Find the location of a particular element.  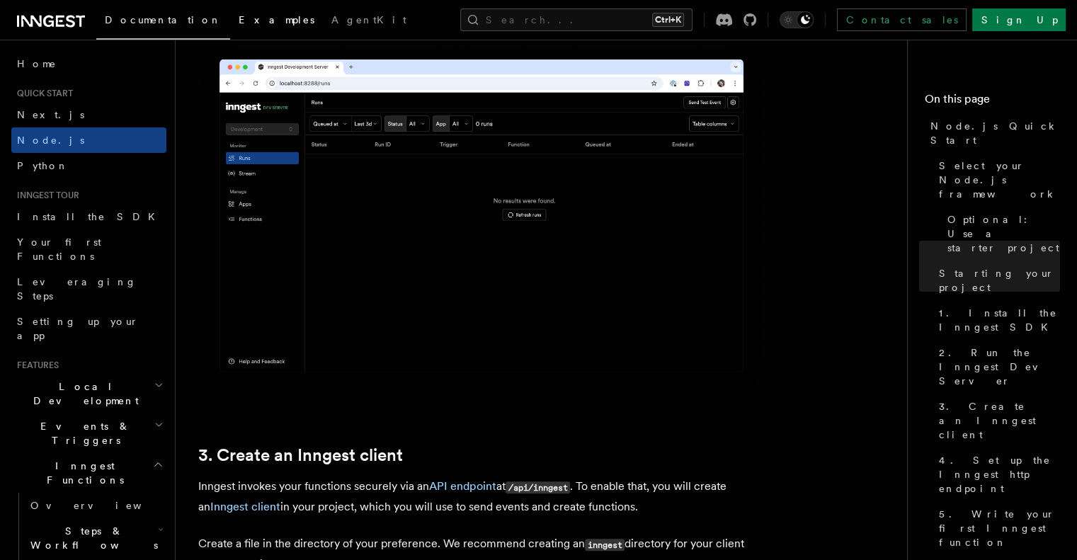

button: Toggle dark mode is located at coordinates (797, 20).